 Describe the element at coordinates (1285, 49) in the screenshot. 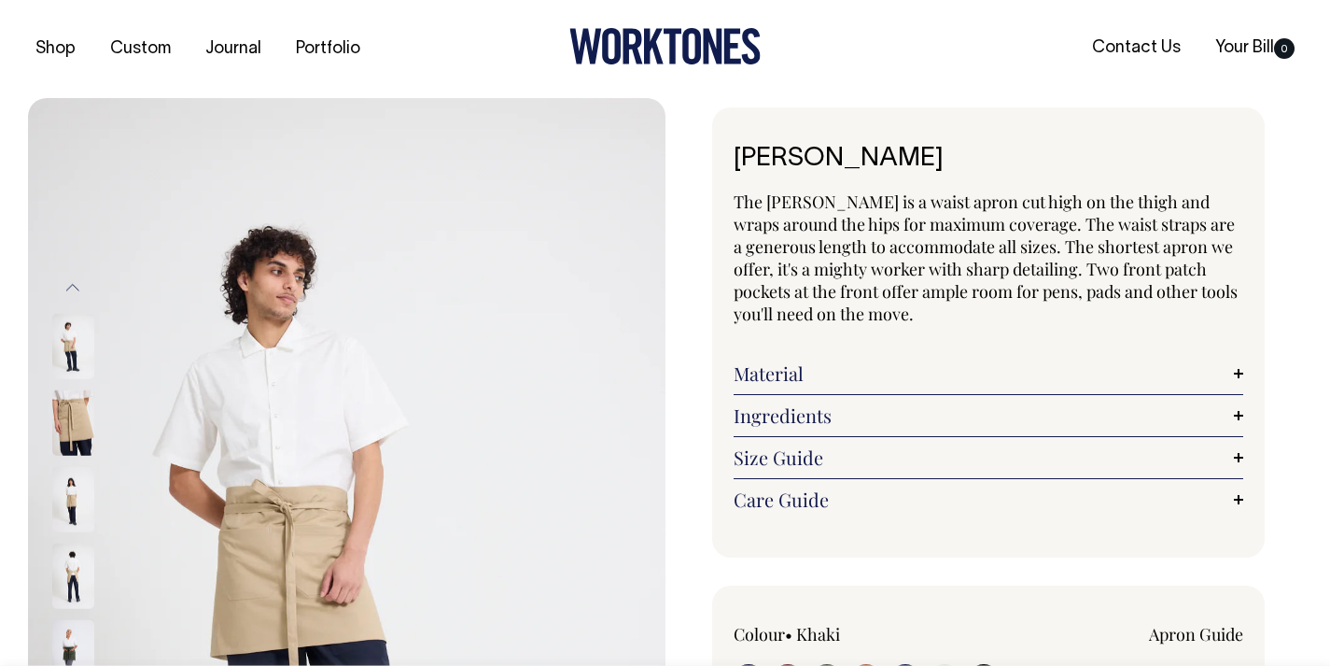

I see `span: 0` at that location.